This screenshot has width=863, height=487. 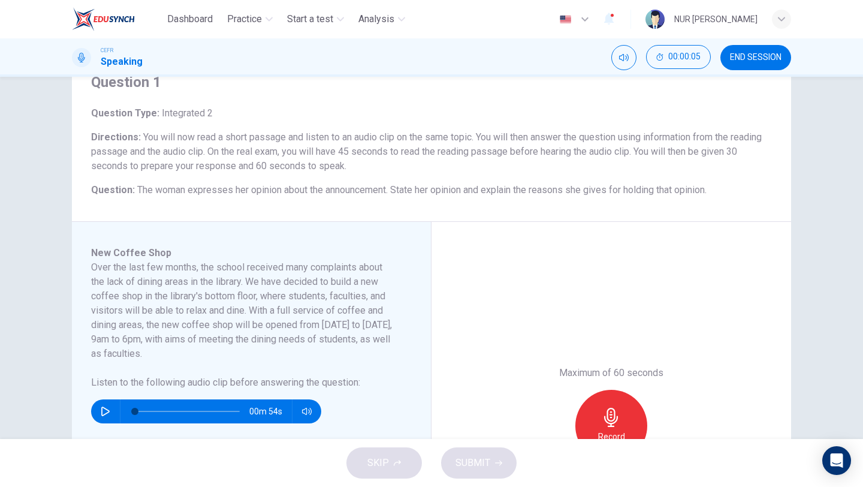 What do you see at coordinates (432, 190) in the screenshot?
I see `h6: Question :` at bounding box center [432, 190].